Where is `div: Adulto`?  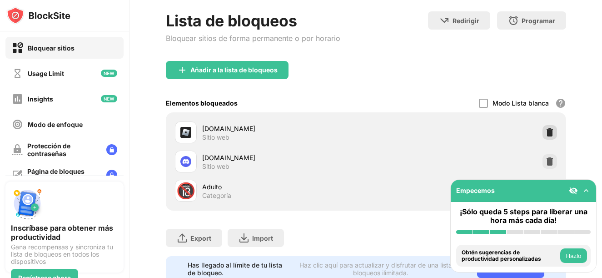 div: Adulto is located at coordinates (284, 186).